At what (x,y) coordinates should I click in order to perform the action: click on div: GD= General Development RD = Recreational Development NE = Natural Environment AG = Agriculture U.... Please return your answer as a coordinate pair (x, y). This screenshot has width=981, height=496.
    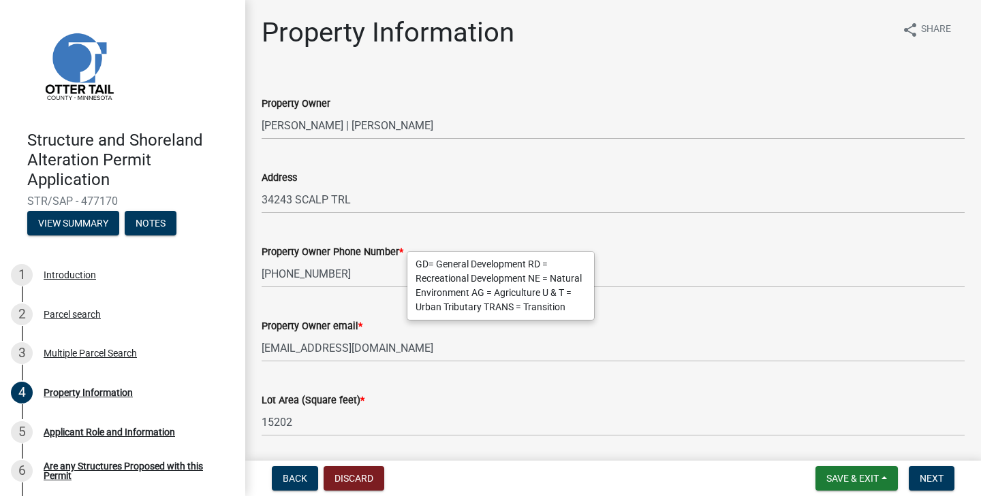
    Looking at the image, I should click on (500, 286).